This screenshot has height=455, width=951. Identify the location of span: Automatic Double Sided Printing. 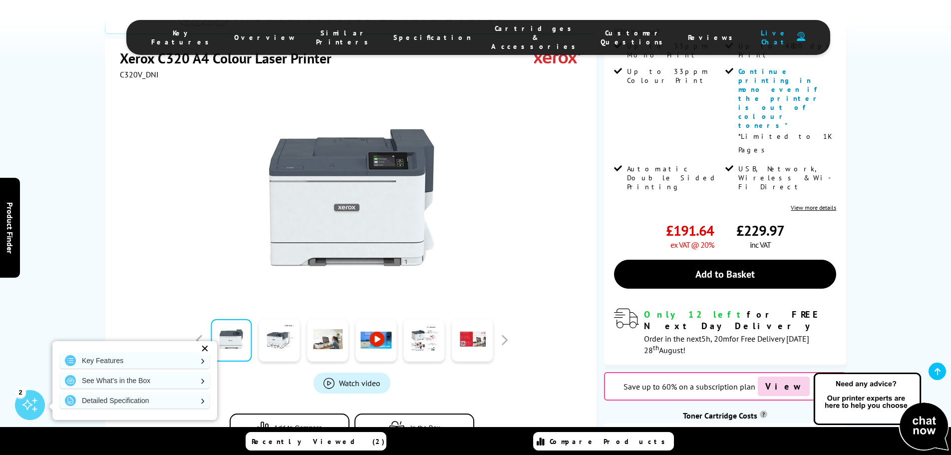
(675, 178).